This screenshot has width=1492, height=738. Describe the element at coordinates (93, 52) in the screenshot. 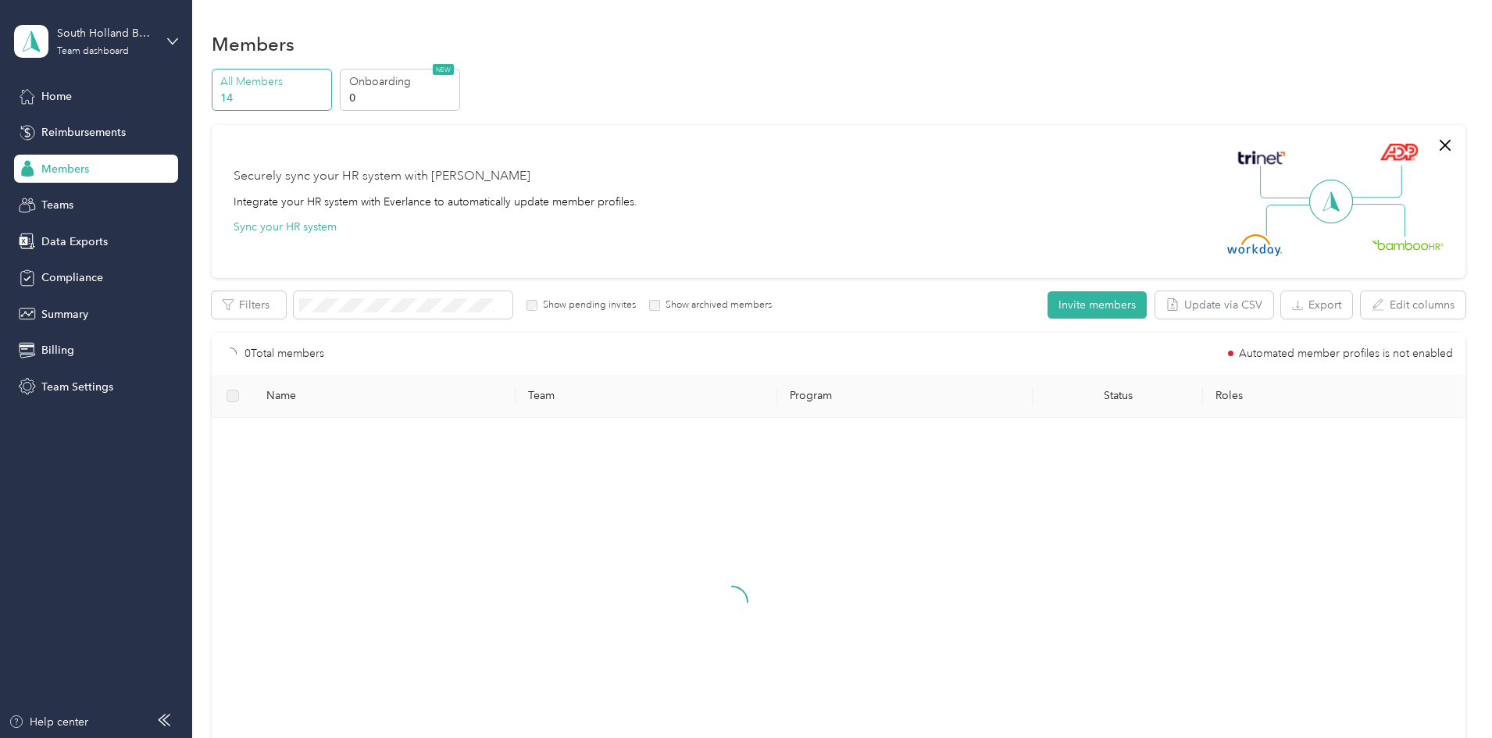

I see `div: Team dashboard` at that location.